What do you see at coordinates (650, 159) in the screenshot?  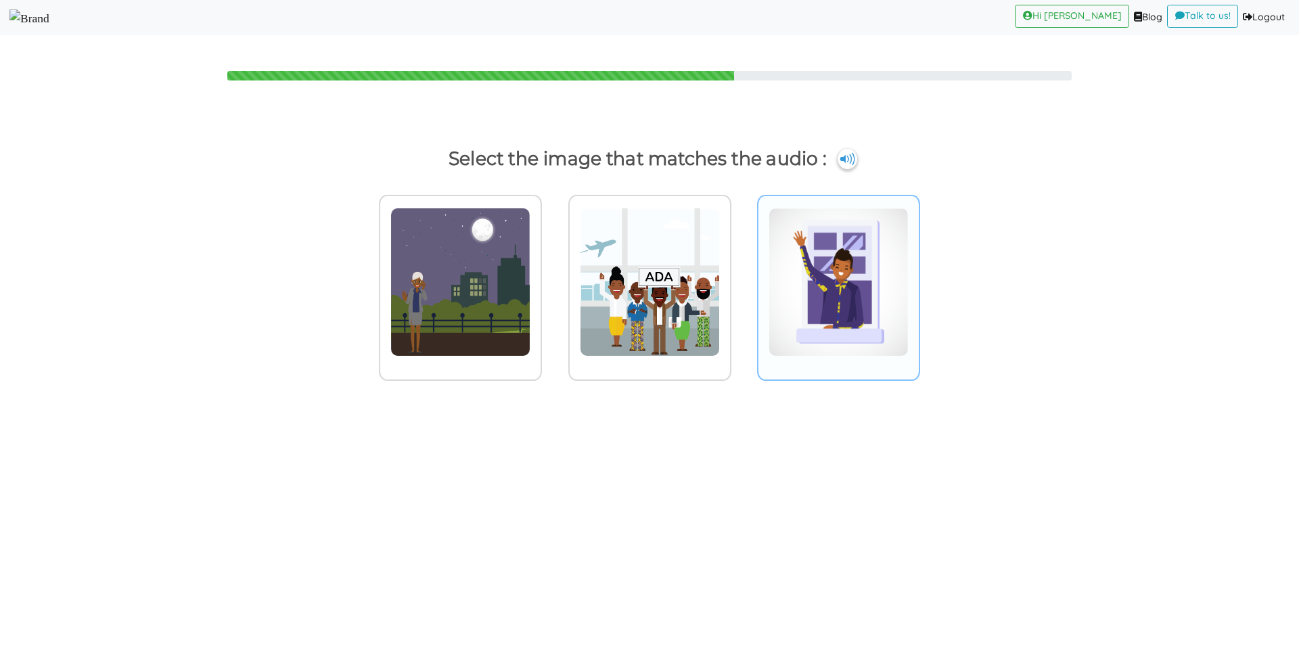 I see `p: Select the image that matches the audio :` at bounding box center [650, 159].